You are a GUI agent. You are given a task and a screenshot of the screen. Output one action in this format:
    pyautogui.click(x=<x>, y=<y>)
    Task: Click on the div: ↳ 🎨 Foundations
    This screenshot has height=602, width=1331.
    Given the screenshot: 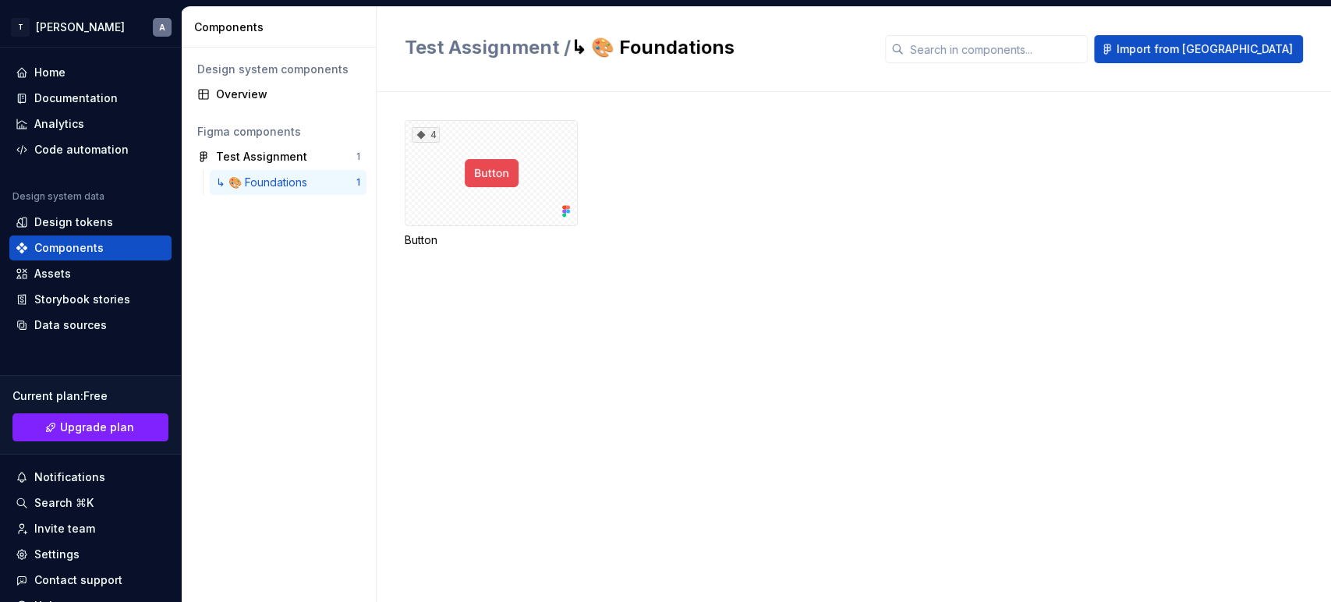 What is the action you would take?
    pyautogui.click(x=264, y=183)
    